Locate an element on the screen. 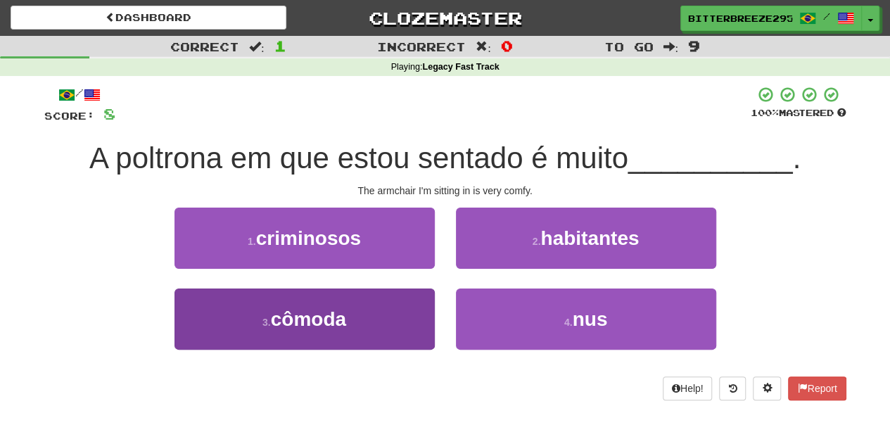  button: 4.nus is located at coordinates (586, 319).